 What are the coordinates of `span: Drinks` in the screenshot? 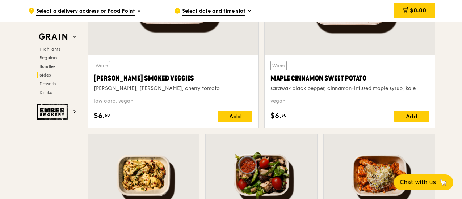 It's located at (46, 93).